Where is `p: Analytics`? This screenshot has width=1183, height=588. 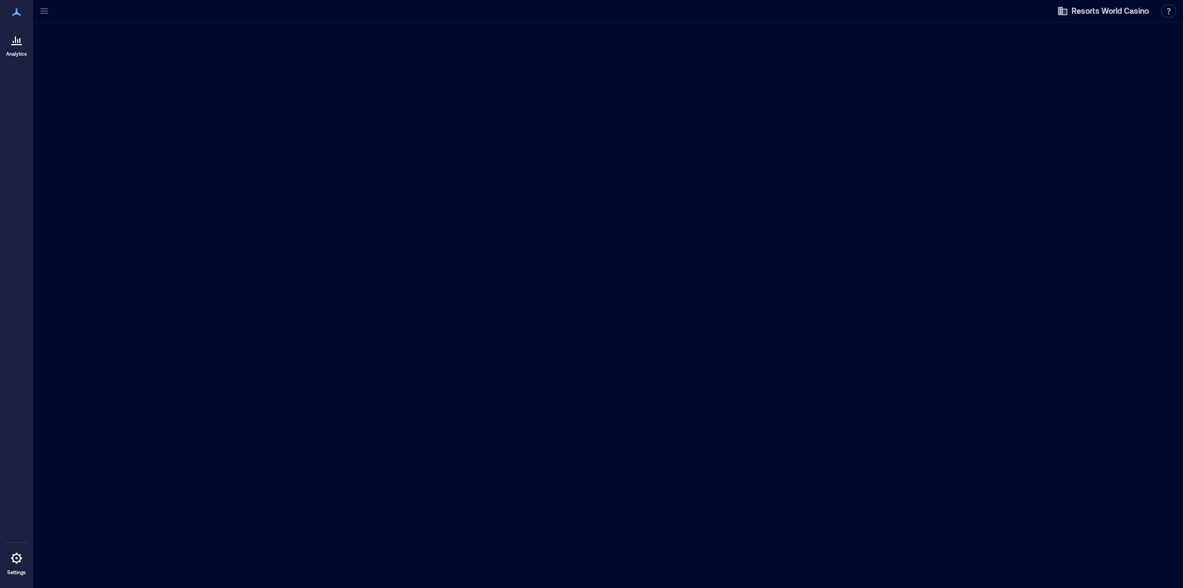 p: Analytics is located at coordinates (17, 54).